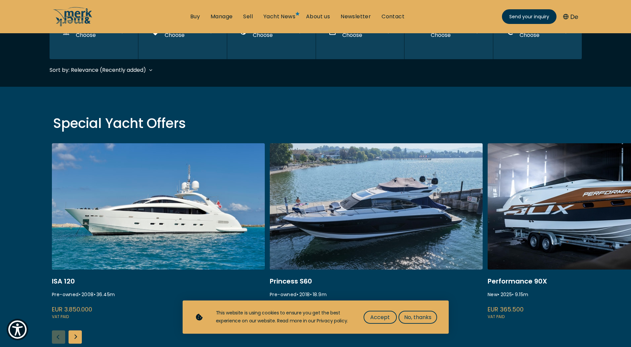 This screenshot has height=347, width=631. What do you see at coordinates (17, 329) in the screenshot?
I see `button: Show Accessibility Preferences` at bounding box center [17, 329].